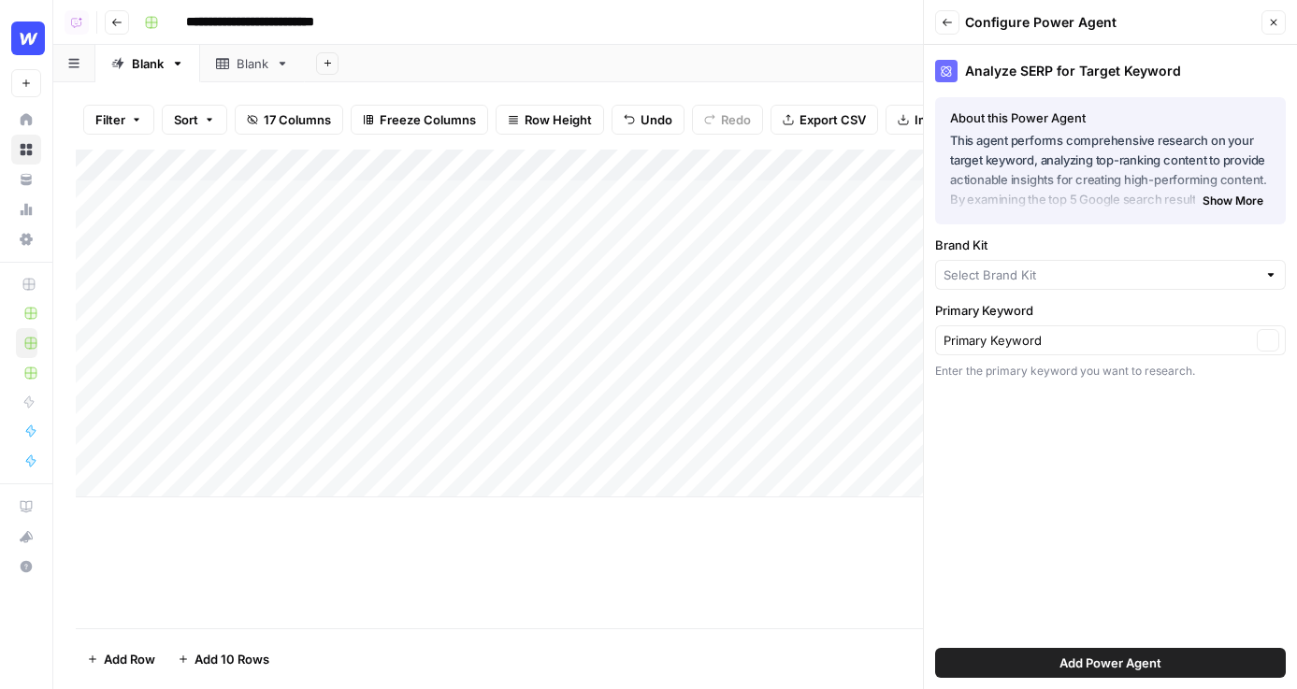  I want to click on button: Row Height, so click(550, 120).